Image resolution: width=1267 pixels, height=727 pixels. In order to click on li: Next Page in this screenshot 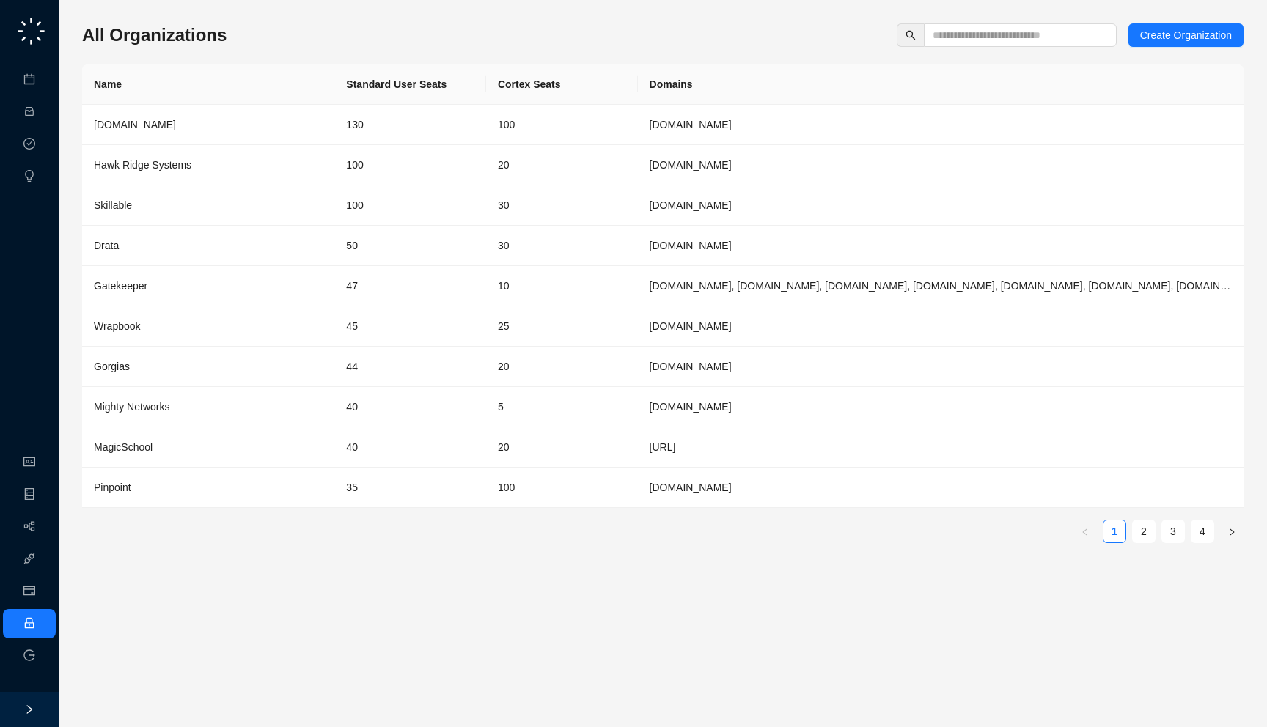, I will do `click(1232, 531)`.